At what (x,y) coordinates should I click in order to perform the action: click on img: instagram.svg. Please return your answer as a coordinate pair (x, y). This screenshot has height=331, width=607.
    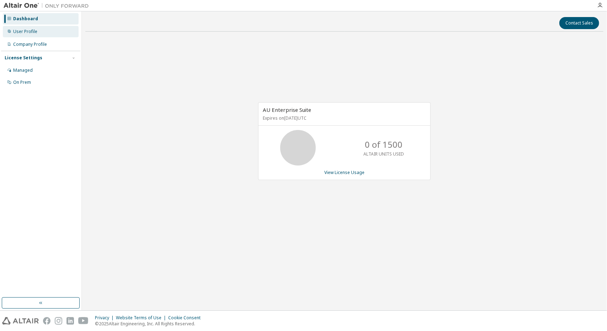
    Looking at the image, I should click on (58, 321).